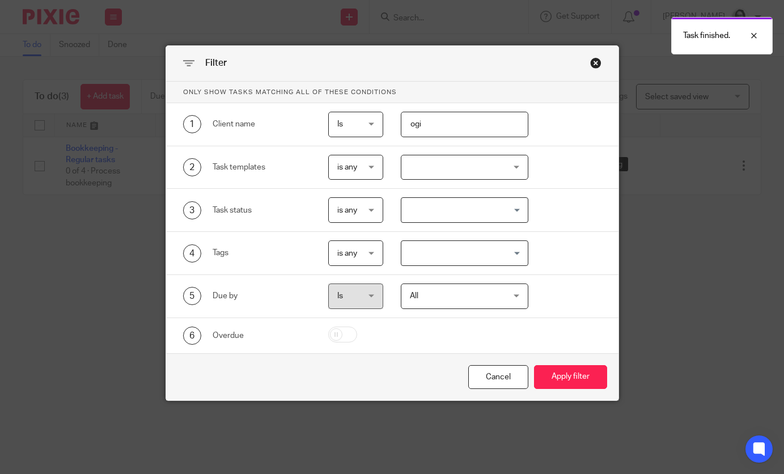 The image size is (784, 474). What do you see at coordinates (192, 253) in the screenshot?
I see `div: 4` at bounding box center [192, 253].